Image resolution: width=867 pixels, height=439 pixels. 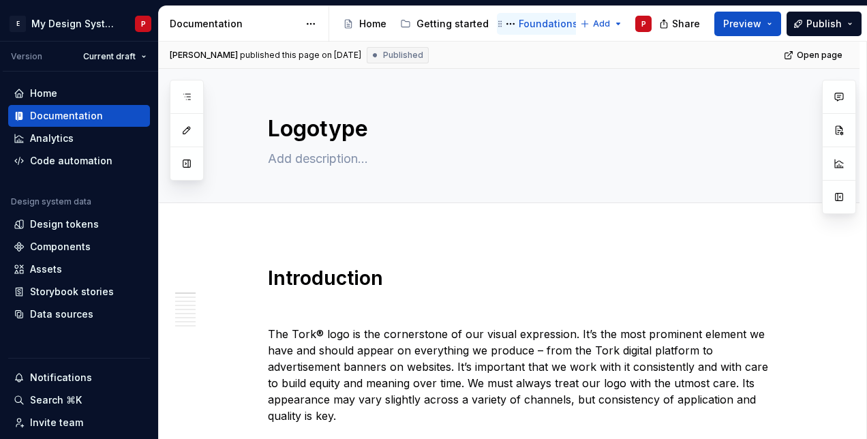 What do you see at coordinates (686, 24) in the screenshot?
I see `span: Share` at bounding box center [686, 24].